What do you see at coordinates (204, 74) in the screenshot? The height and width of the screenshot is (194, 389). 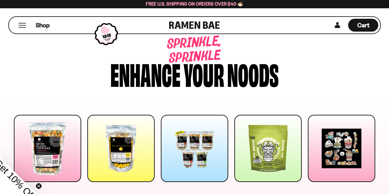 I see `div: your` at bounding box center [204, 74].